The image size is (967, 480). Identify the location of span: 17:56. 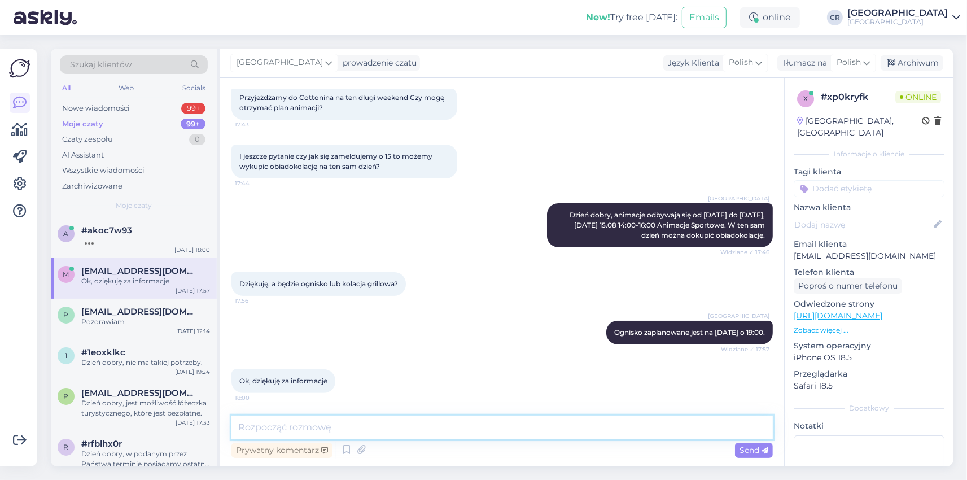
(256, 300).